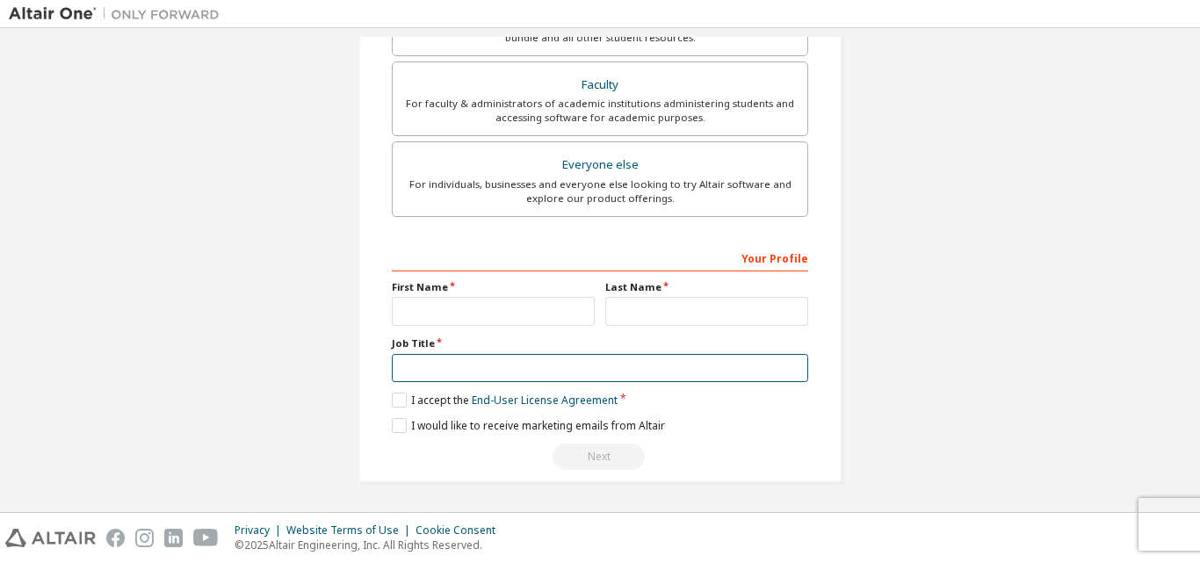 The height and width of the screenshot is (563, 1200). Describe the element at coordinates (350, 530) in the screenshot. I see `div: Website Terms of Use` at that location.